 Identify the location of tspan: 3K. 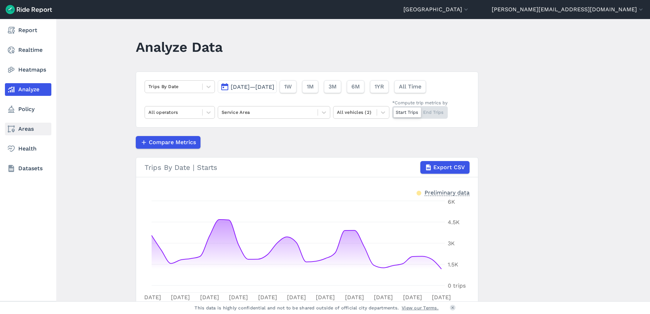
(452, 243).